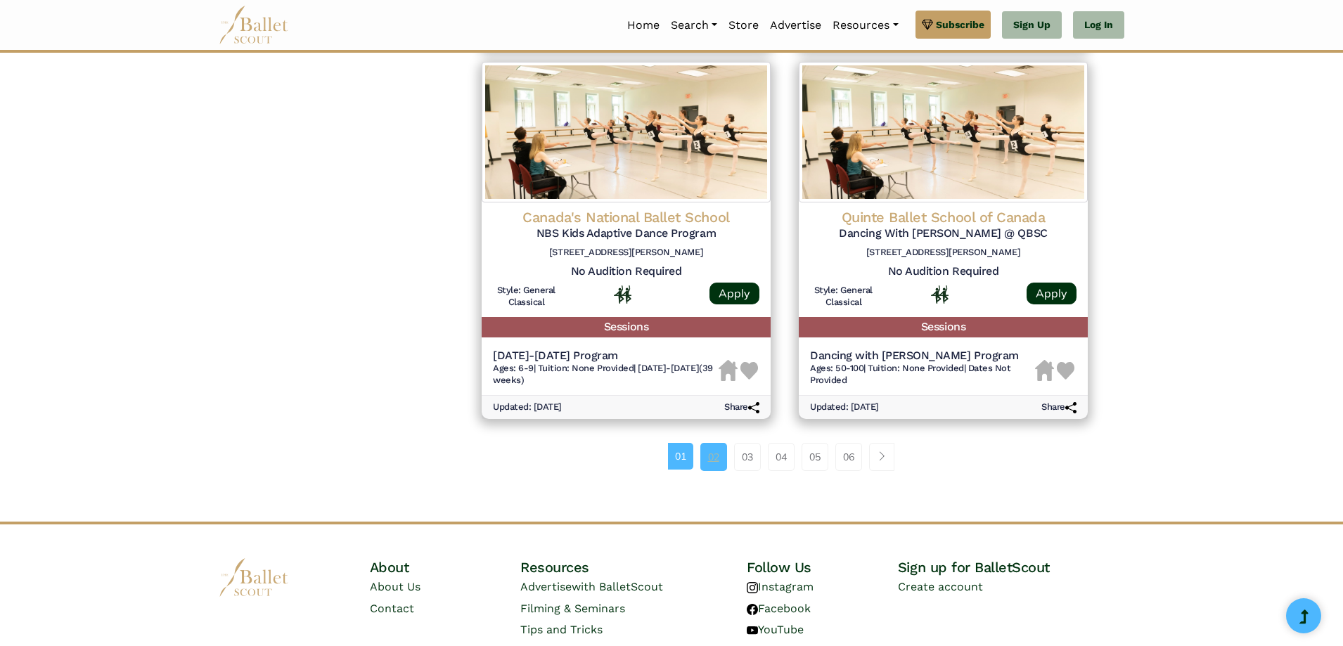 The height and width of the screenshot is (646, 1343). I want to click on a: Instagram, so click(780, 586).